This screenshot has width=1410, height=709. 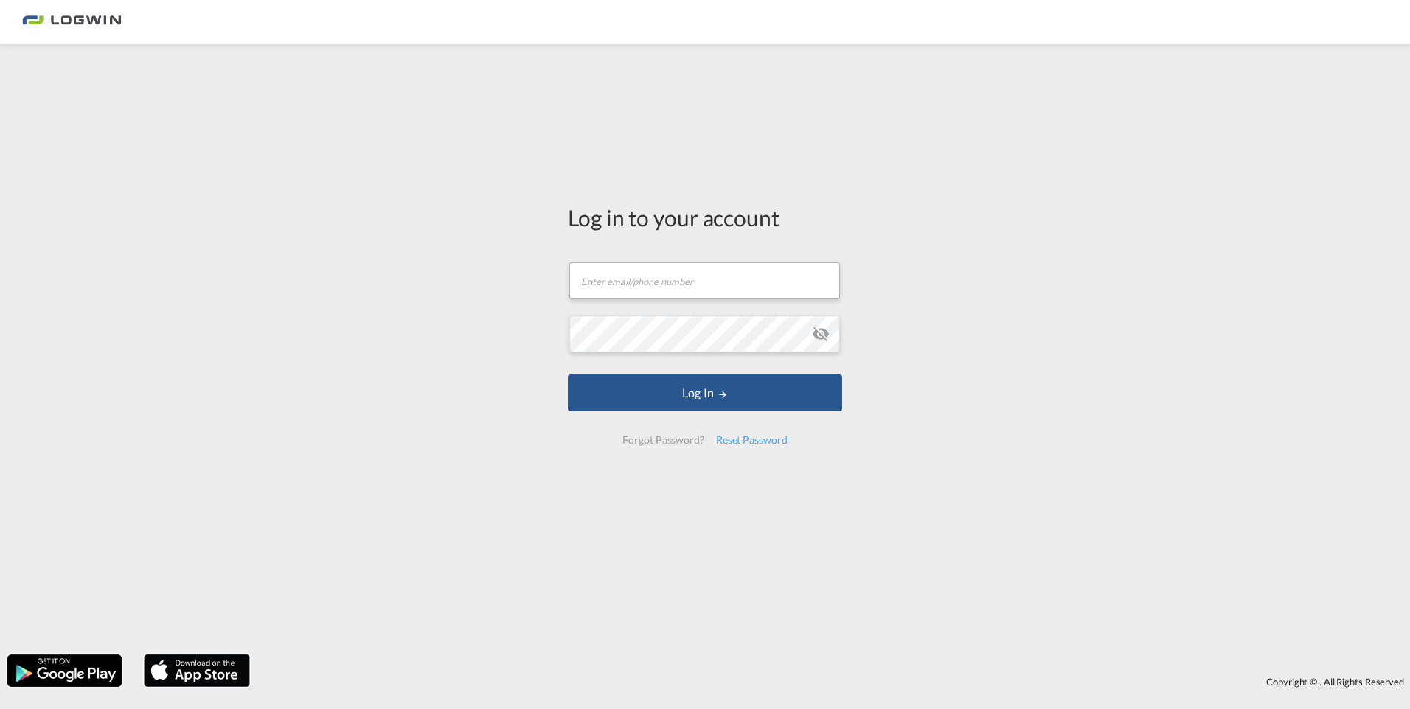 I want to click on div: Copyright © . All Rights Reserved, so click(x=833, y=682).